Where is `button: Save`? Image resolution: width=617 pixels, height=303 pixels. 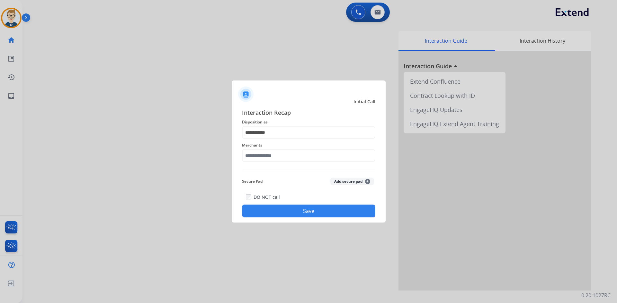 button: Save is located at coordinates (308, 211).